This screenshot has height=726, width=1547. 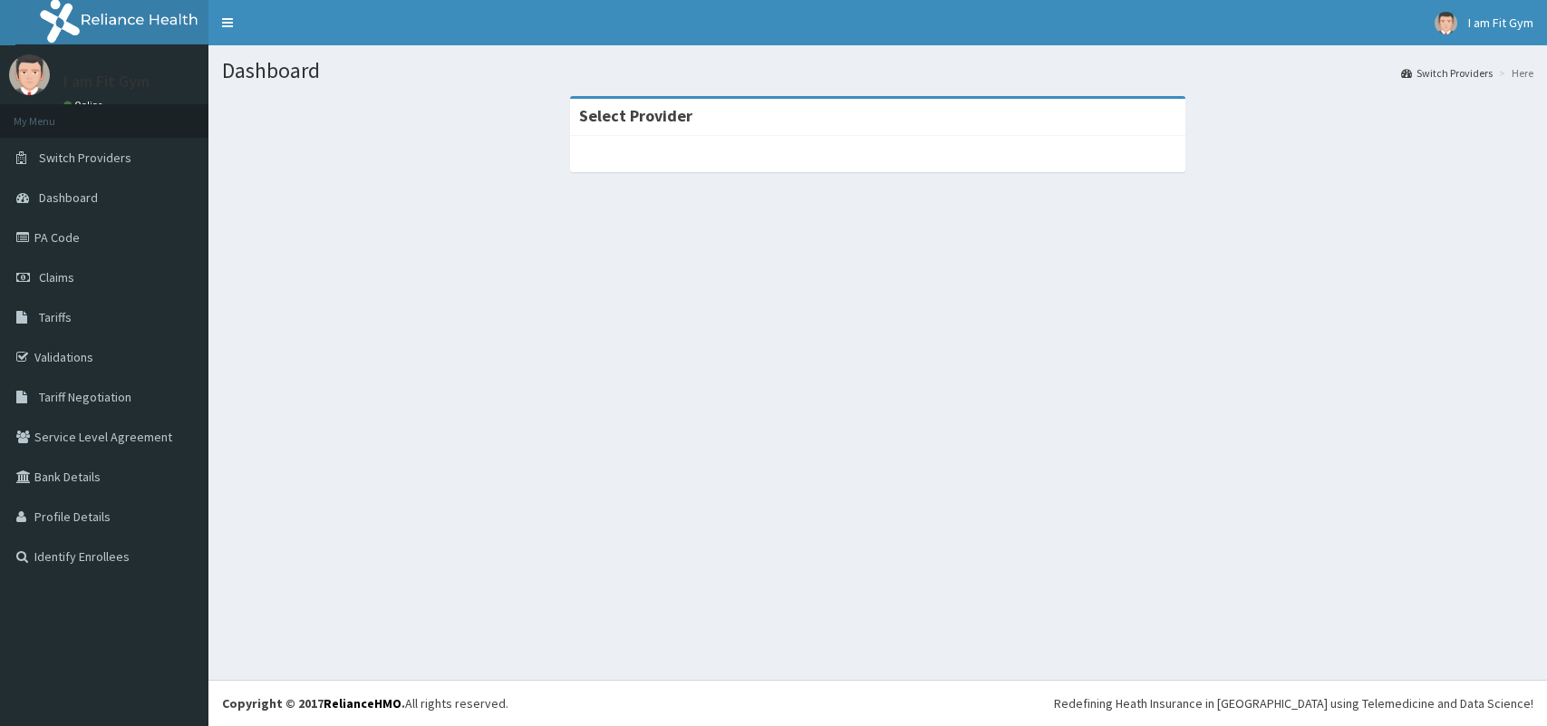 What do you see at coordinates (314, 703) in the screenshot?
I see `strong: Copyright © 2017 .` at bounding box center [314, 703].